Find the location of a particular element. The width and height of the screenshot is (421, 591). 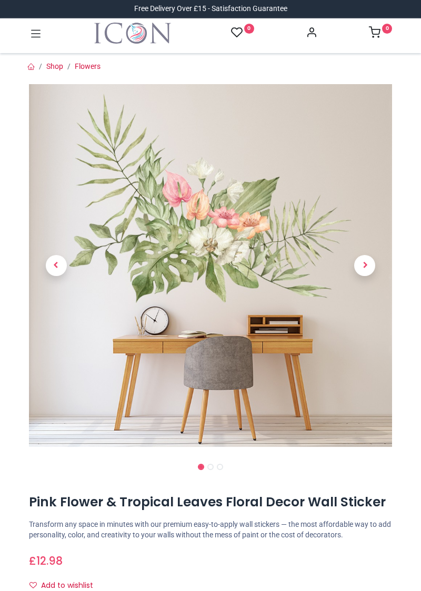

i: Add to wishlist is located at coordinates (33, 585).